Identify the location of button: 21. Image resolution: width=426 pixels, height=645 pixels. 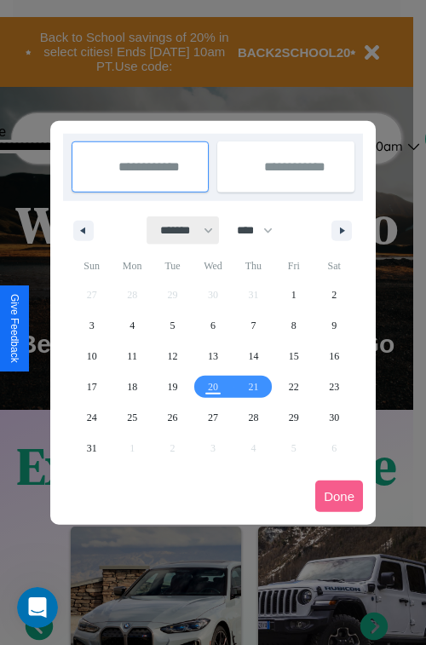
(253, 387).